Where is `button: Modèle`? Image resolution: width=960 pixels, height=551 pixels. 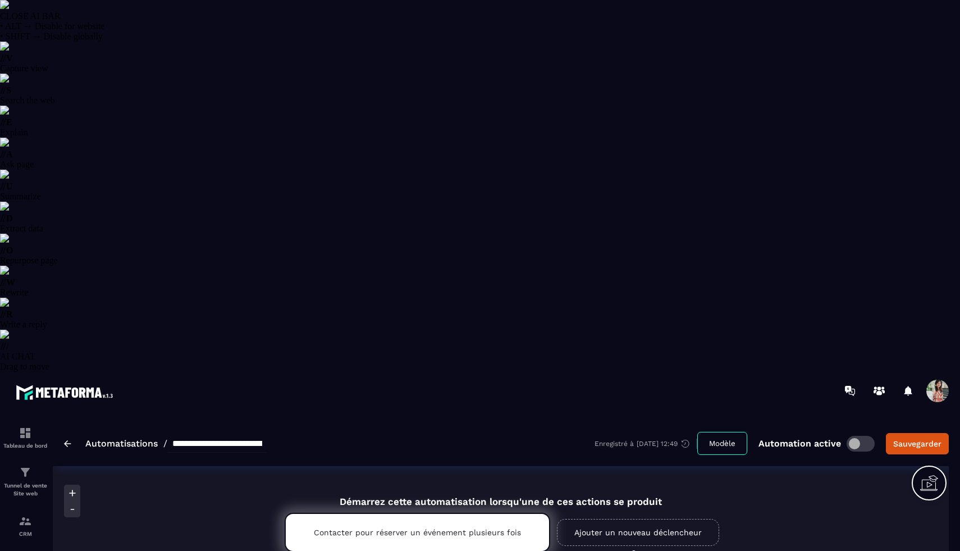 button: Modèle is located at coordinates (722, 443).